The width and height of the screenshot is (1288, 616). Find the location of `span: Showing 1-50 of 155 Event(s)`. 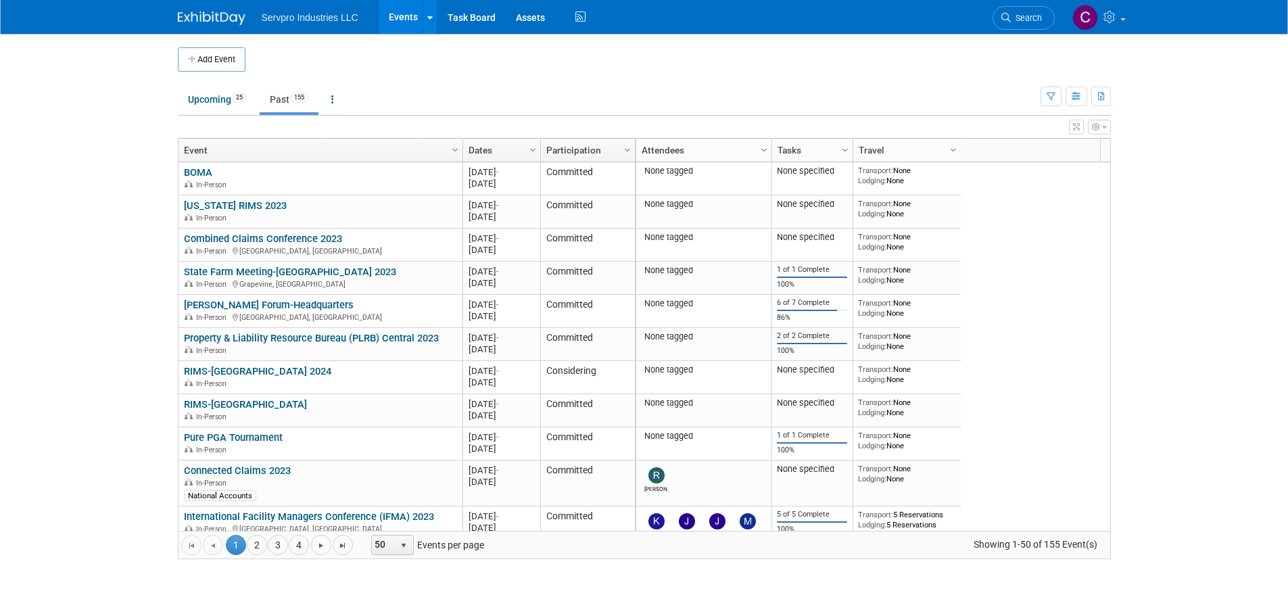

span: Showing 1-50 of 155 Event(s) is located at coordinates (1036, 544).